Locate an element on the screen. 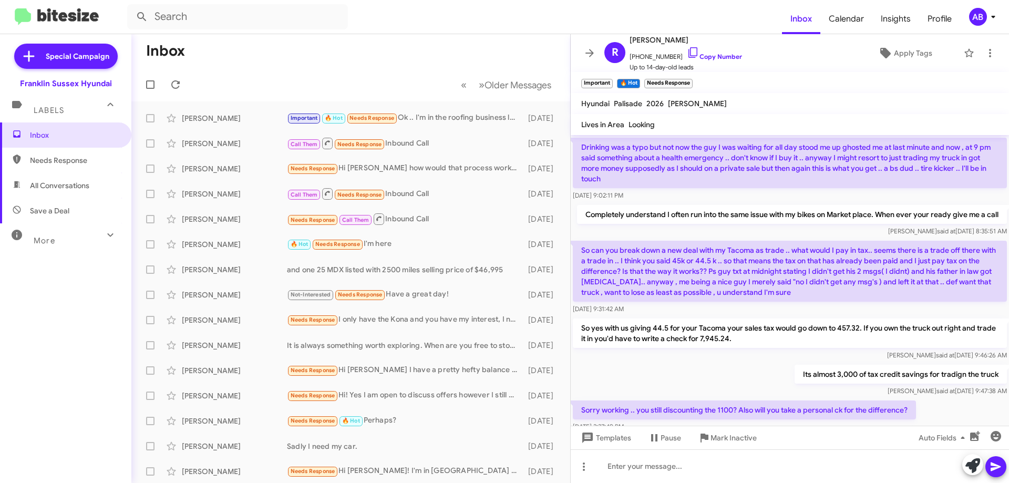  a: Insights is located at coordinates (896, 19).